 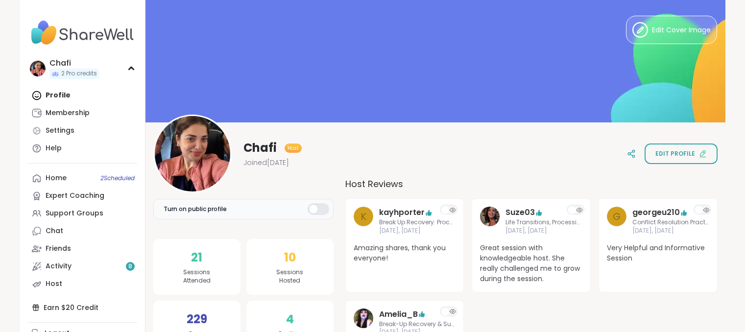 What do you see at coordinates (197, 277) in the screenshot?
I see `span: Sessions Attended` at bounding box center [197, 277].